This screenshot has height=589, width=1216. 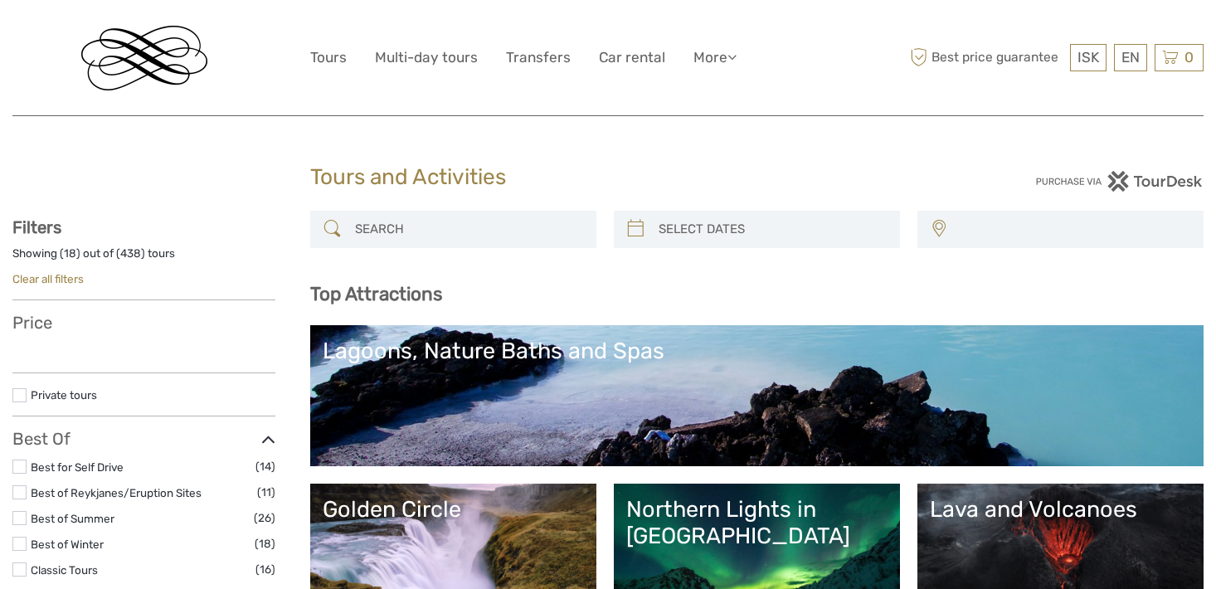 What do you see at coordinates (48, 279) in the screenshot?
I see `a: Clear all filters` at bounding box center [48, 279].